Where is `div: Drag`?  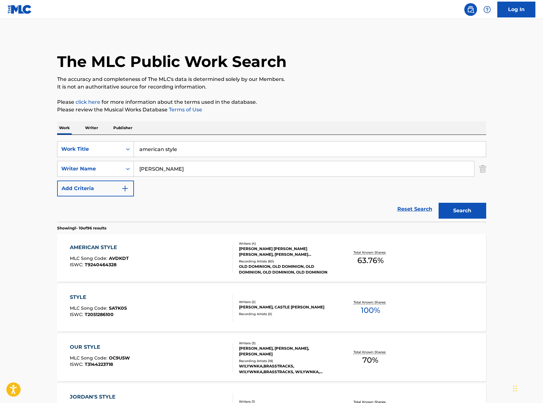 div: Drag is located at coordinates (515, 388).